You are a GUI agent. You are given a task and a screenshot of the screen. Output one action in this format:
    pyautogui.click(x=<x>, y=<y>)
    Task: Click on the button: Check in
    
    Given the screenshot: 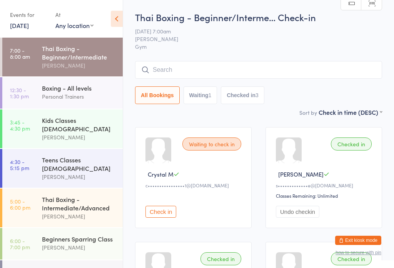 What is the action you would take?
    pyautogui.click(x=161, y=212)
    